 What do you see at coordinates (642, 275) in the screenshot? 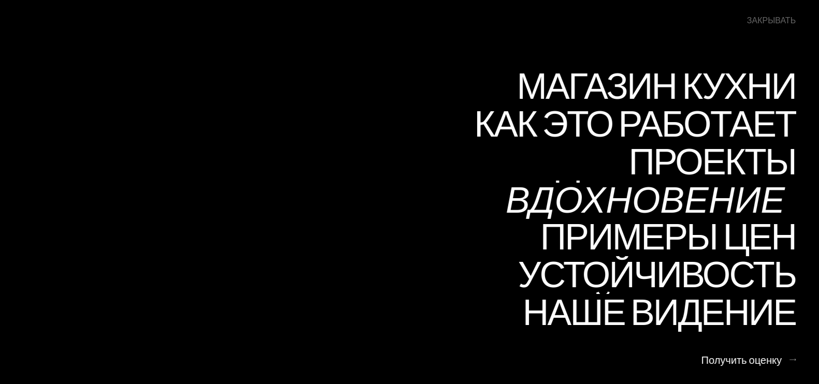
I see `a: УстойчивостьУстойчивость` at bounding box center [642, 275].